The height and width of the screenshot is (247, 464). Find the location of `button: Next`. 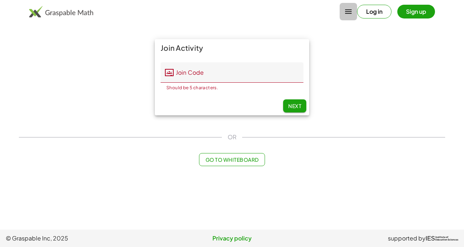

button: Next is located at coordinates (295, 106).